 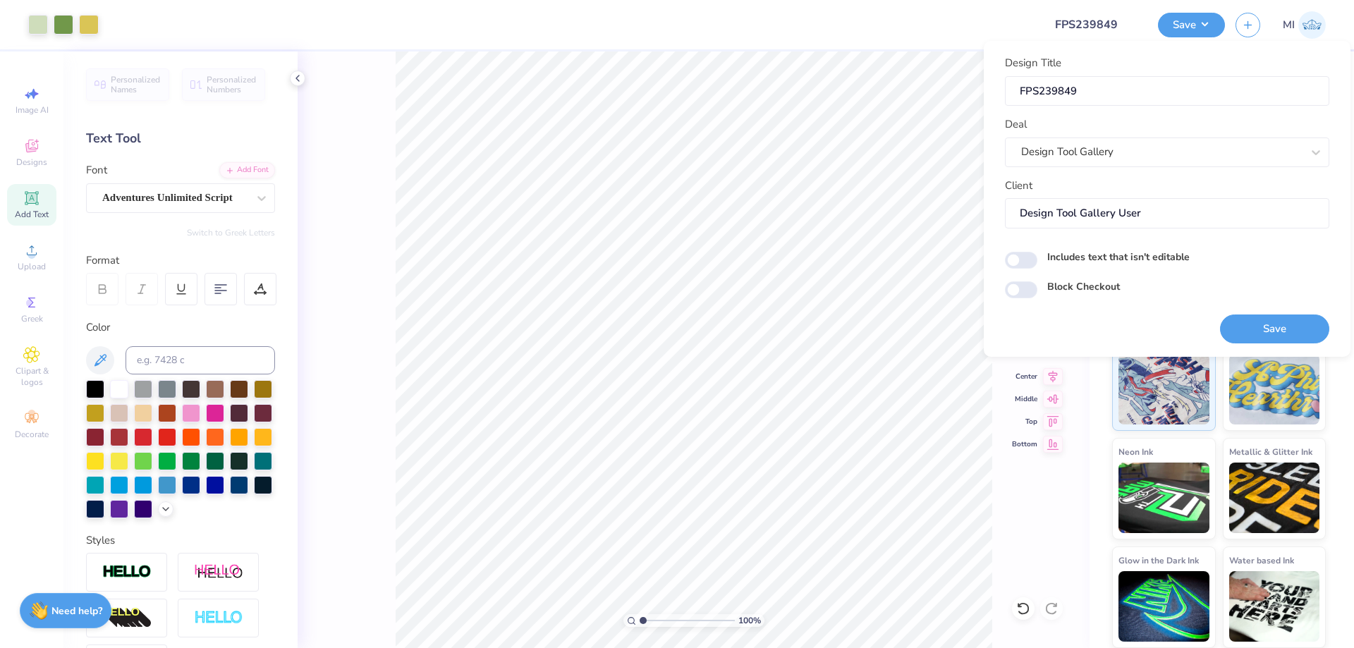 I want to click on div: Text Tool, so click(x=181, y=138).